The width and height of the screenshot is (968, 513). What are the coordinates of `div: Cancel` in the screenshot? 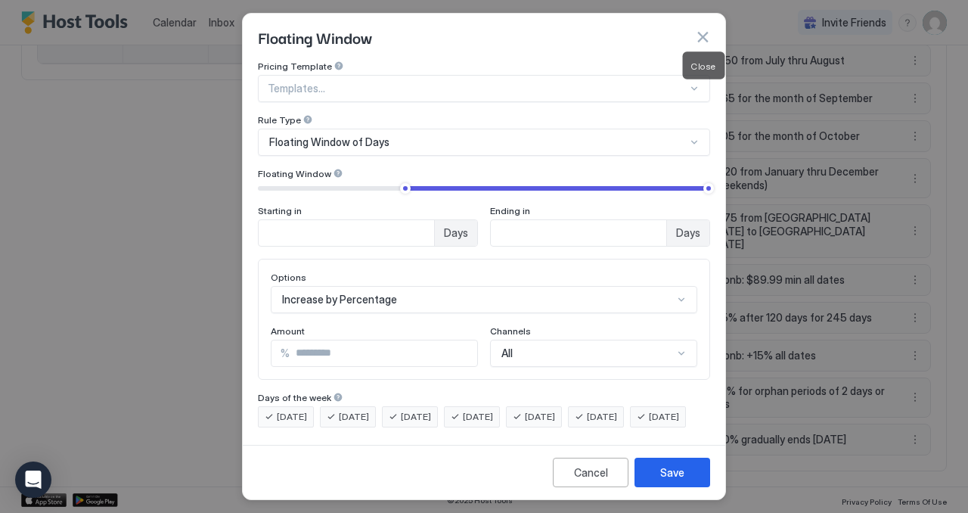 It's located at (591, 472).